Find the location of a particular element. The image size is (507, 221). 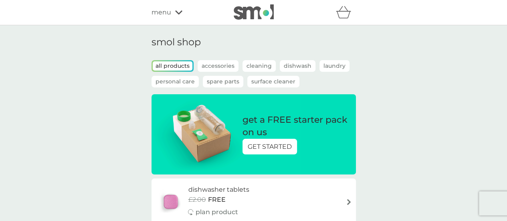

p: Dishwash is located at coordinates (297, 66).